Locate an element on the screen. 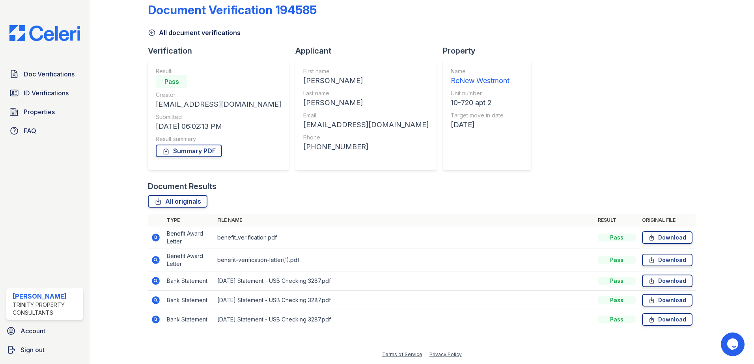 The width and height of the screenshot is (754, 364). div: Result is located at coordinates (218, 71).